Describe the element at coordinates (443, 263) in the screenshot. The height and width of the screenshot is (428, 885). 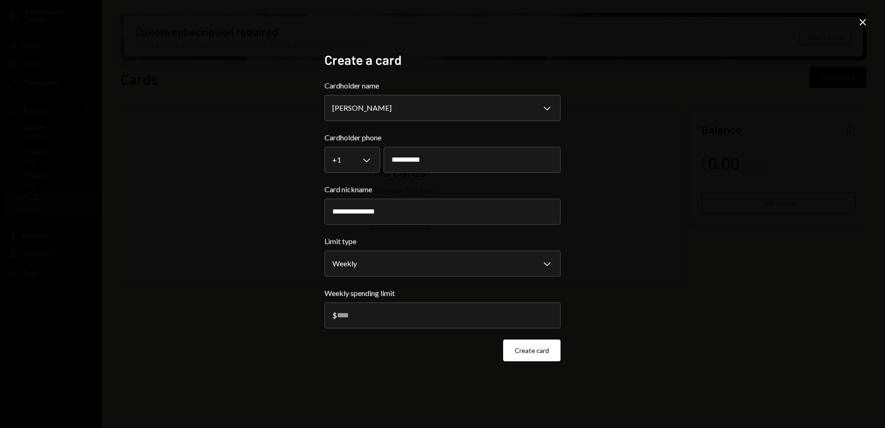
I see `button: Limit type` at that location.